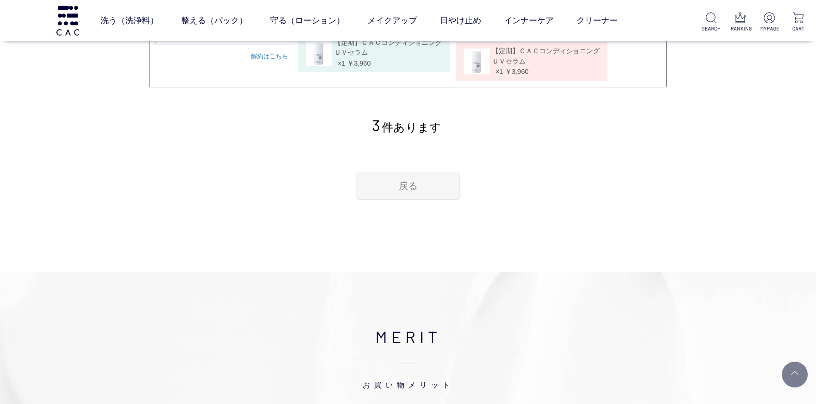 The height and width of the screenshot is (404, 816). What do you see at coordinates (408, 357) in the screenshot?
I see `h2: MERIT` at bounding box center [408, 357].